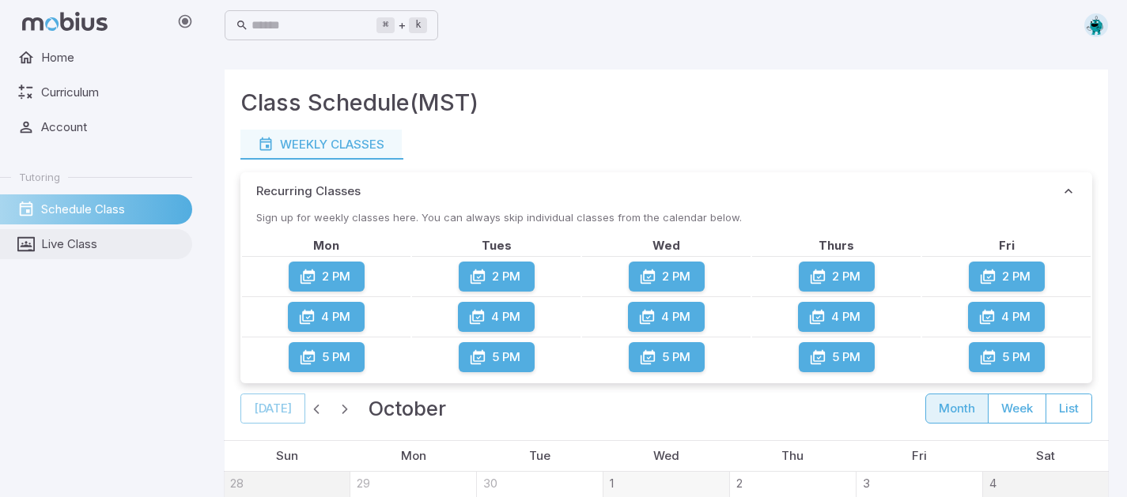  I want to click on a: Wednesday, so click(666, 456).